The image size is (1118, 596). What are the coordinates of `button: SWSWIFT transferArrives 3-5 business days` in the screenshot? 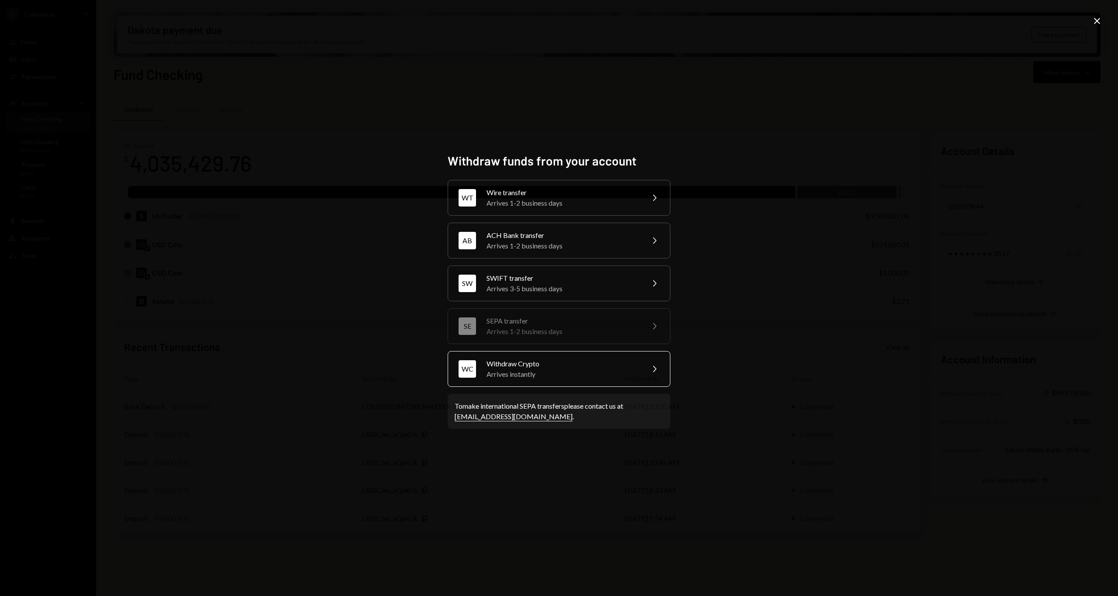 It's located at (559, 284).